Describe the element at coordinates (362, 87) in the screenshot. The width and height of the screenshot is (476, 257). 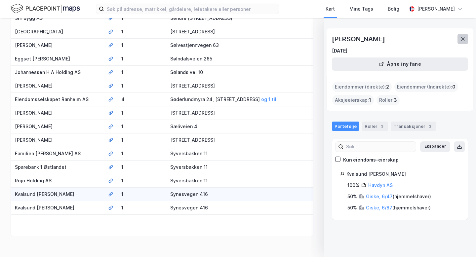
I see `div: Eiendommer (direkte) :` at that location.